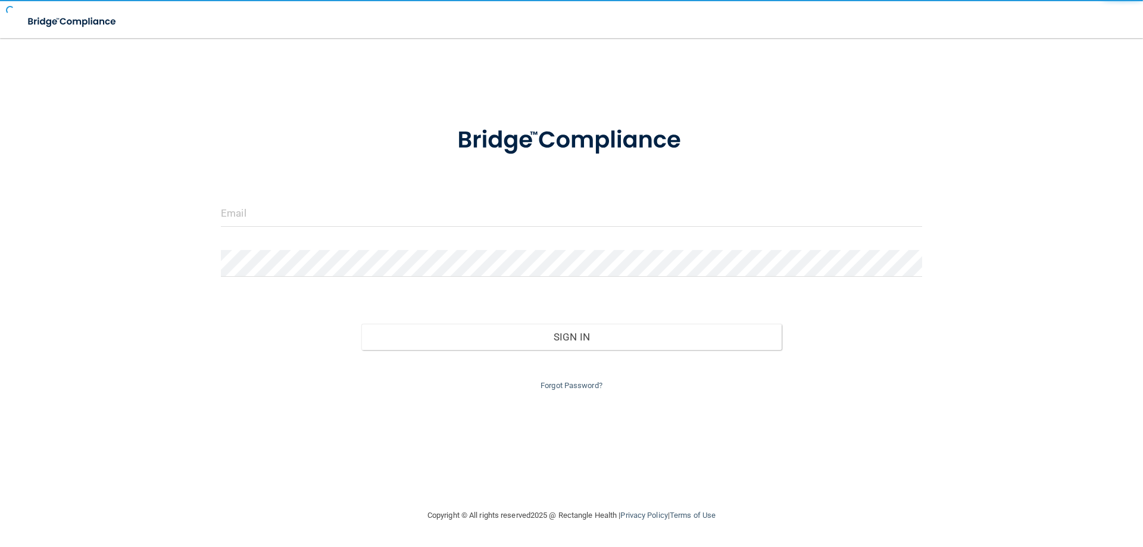 The image size is (1143, 547). I want to click on div: Copyright © All rights reserved 2025 @ Rectangle Health | |, so click(571, 515).